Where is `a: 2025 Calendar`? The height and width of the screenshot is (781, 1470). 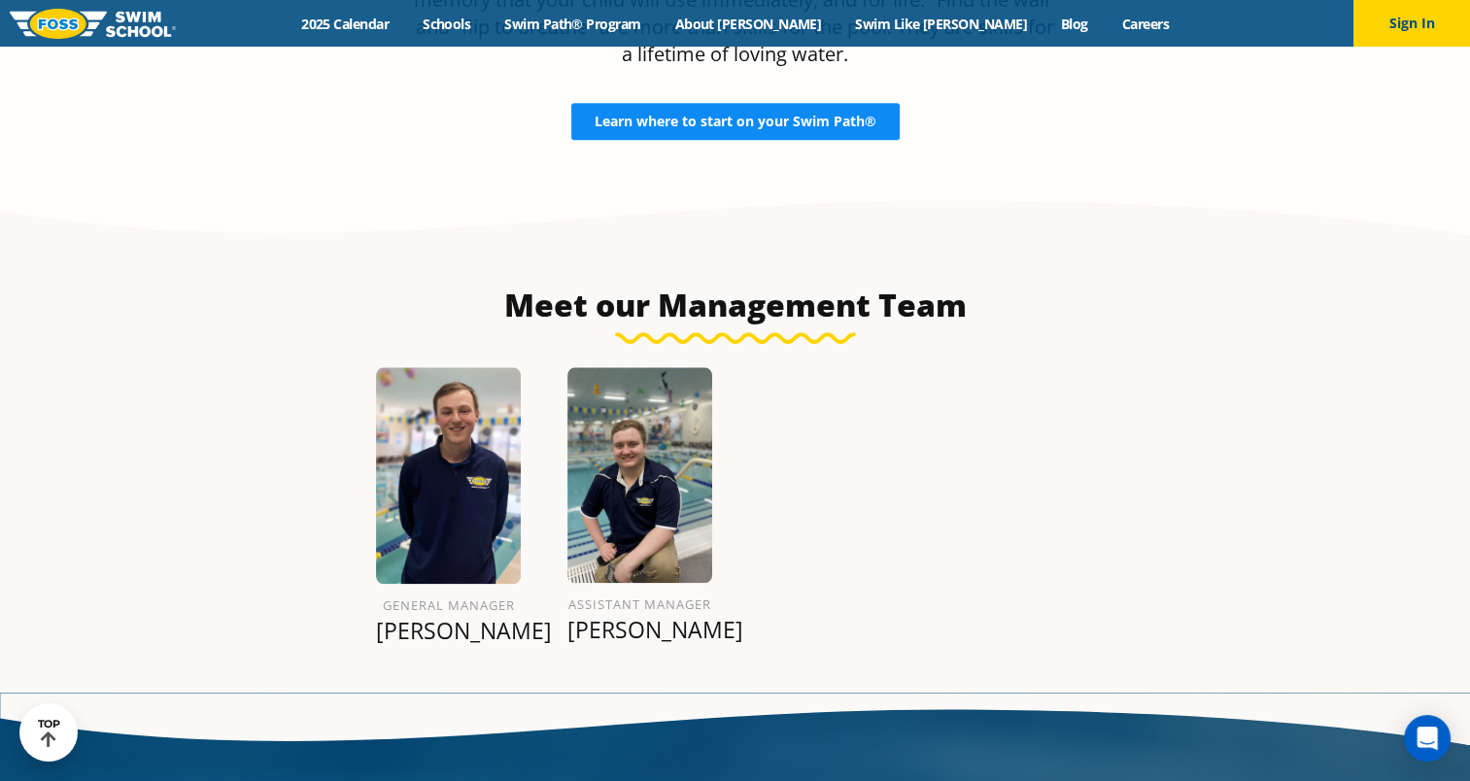
a: 2025 Calendar is located at coordinates (345, 23).